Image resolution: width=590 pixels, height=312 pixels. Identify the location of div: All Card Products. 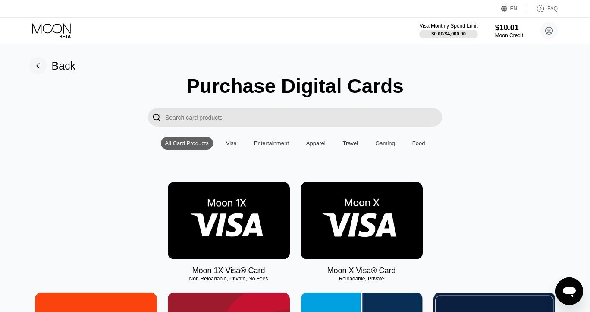
(187, 143).